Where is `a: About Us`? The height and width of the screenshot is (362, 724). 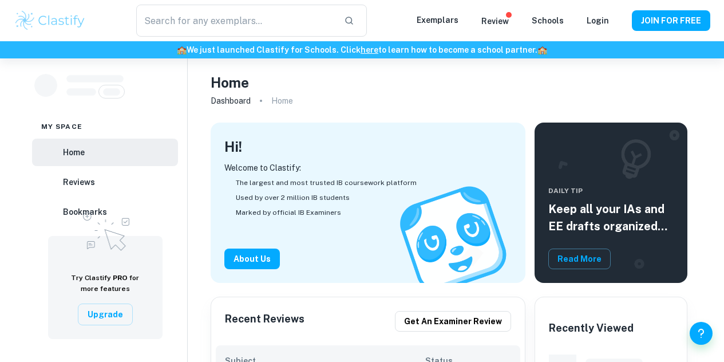
a: About Us is located at coordinates (252, 259).